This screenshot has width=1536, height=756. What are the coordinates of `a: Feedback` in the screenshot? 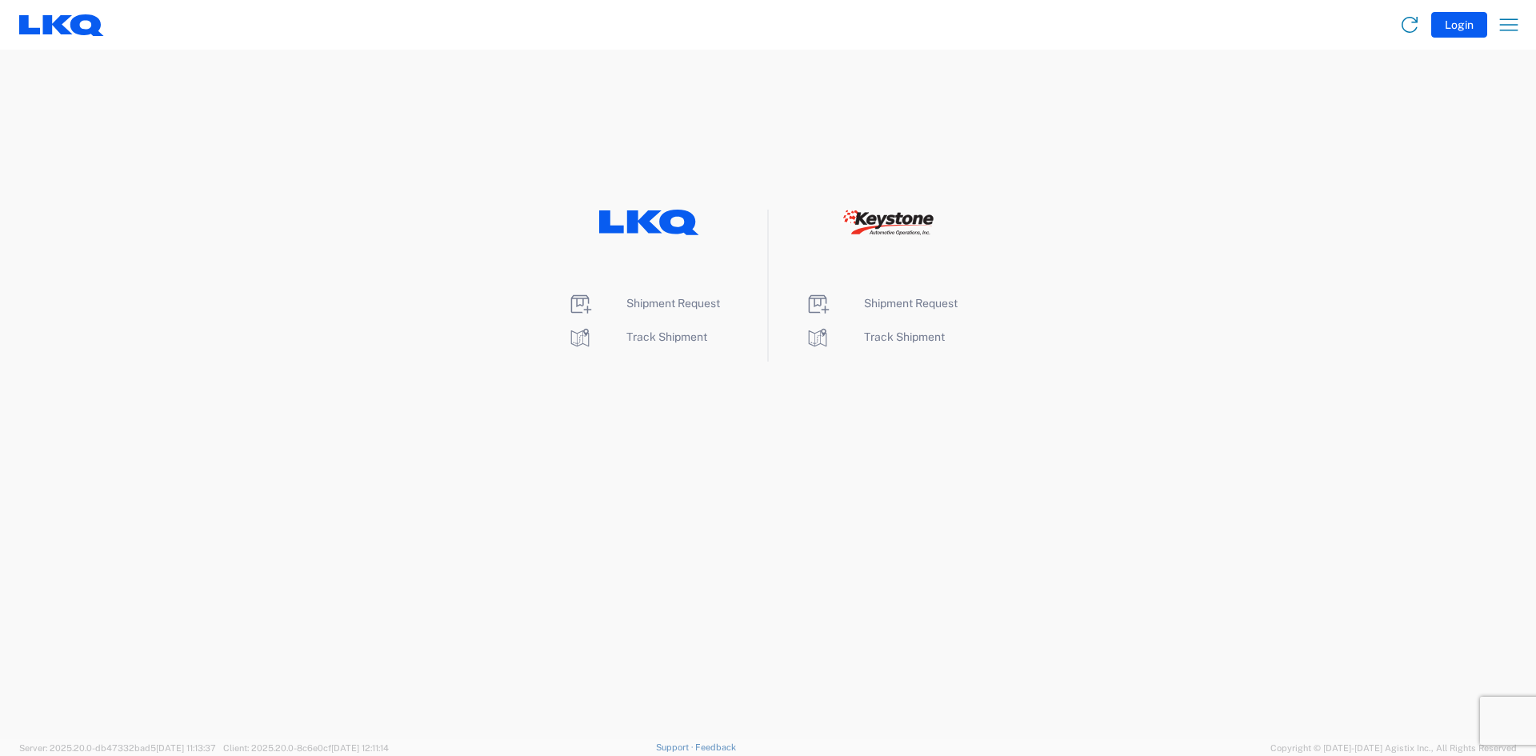 It's located at (715, 747).